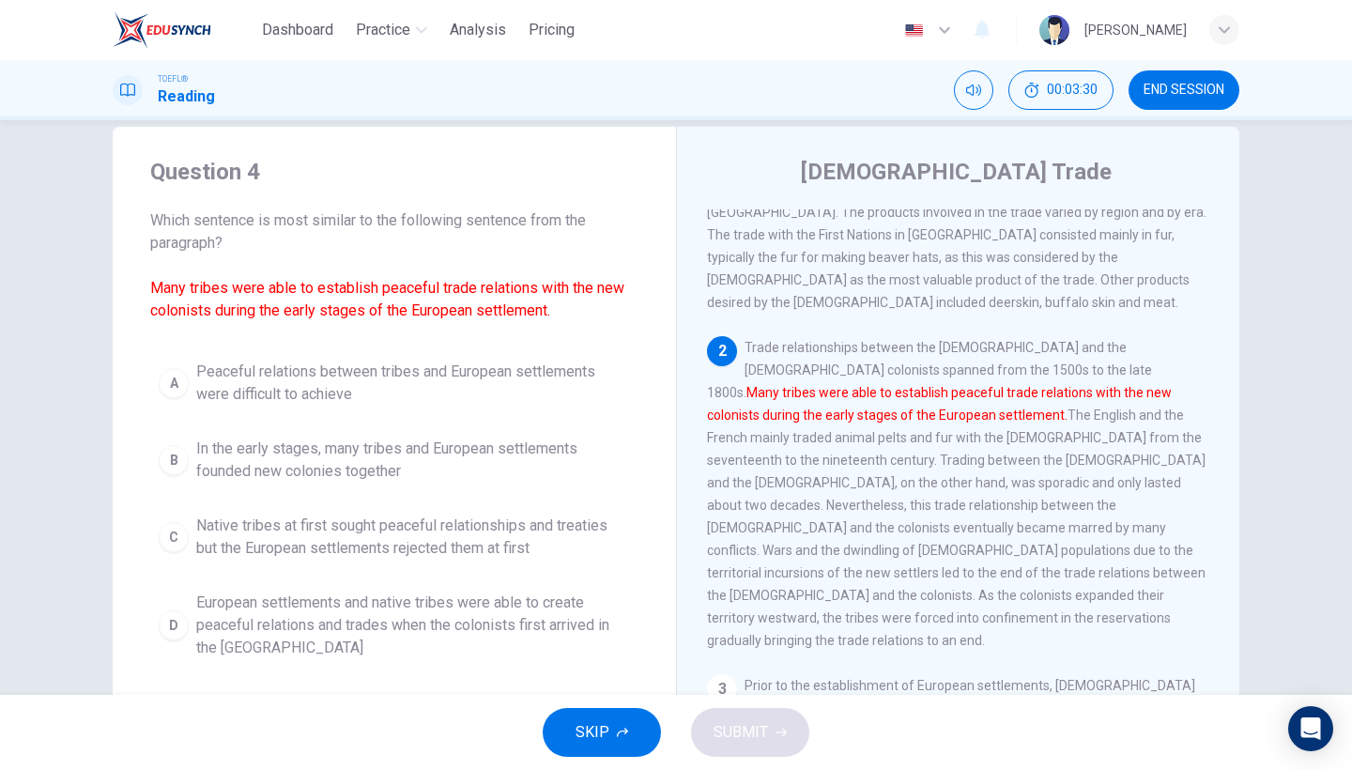 The image size is (1352, 770). What do you see at coordinates (551, 30) in the screenshot?
I see `span: Pricing` at bounding box center [551, 30].